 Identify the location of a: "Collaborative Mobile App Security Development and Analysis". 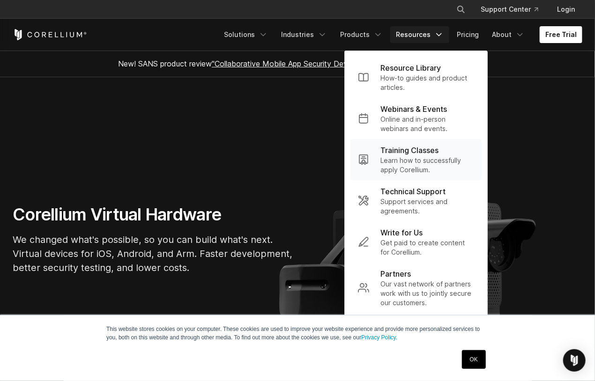
(320, 64).